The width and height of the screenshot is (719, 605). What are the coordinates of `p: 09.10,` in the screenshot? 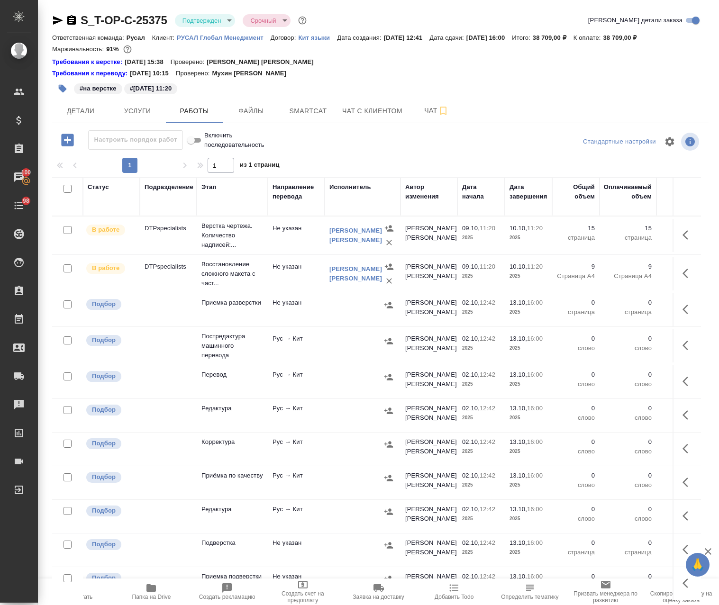 It's located at (470, 266).